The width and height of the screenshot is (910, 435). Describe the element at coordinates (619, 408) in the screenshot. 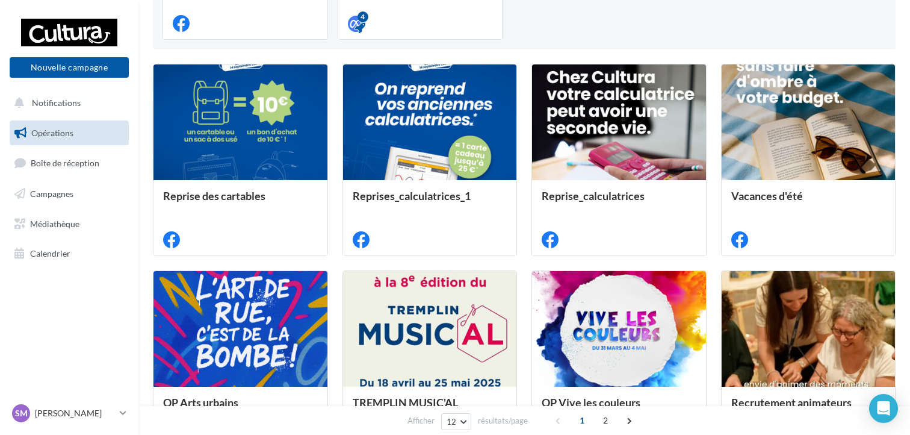

I see `div: OP Vive les couleurs` at that location.